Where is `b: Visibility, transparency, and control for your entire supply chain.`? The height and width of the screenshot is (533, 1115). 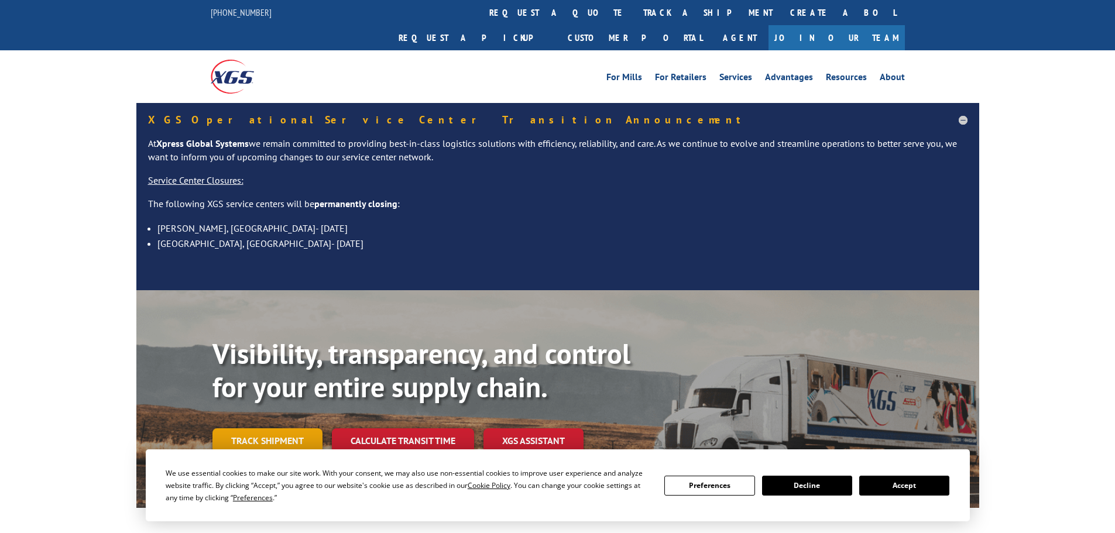 b: Visibility, transparency, and control for your entire supply chain. is located at coordinates (421, 371).